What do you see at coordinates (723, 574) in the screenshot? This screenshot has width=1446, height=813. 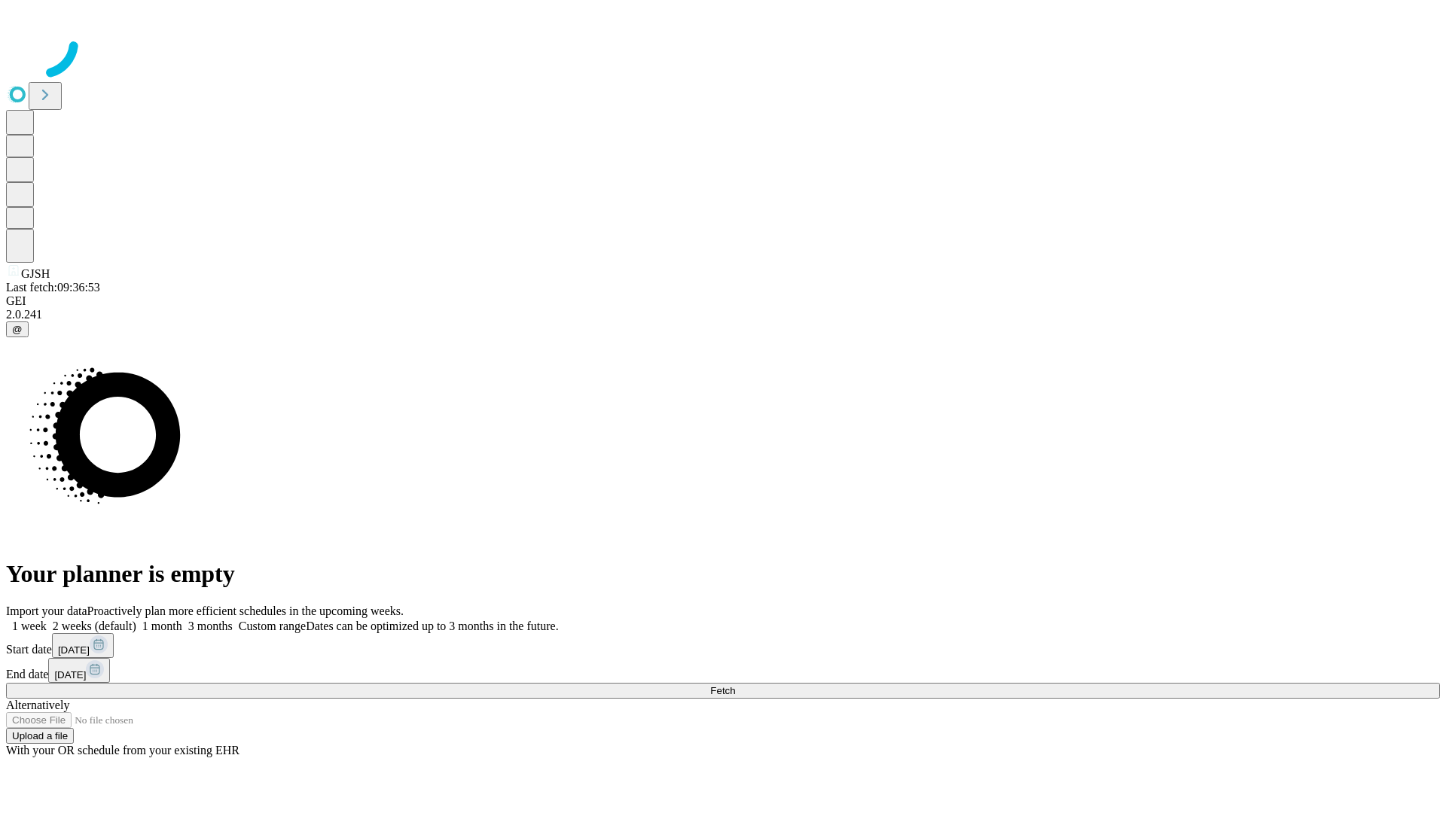 I see `h1: Your planner is empty` at bounding box center [723, 574].